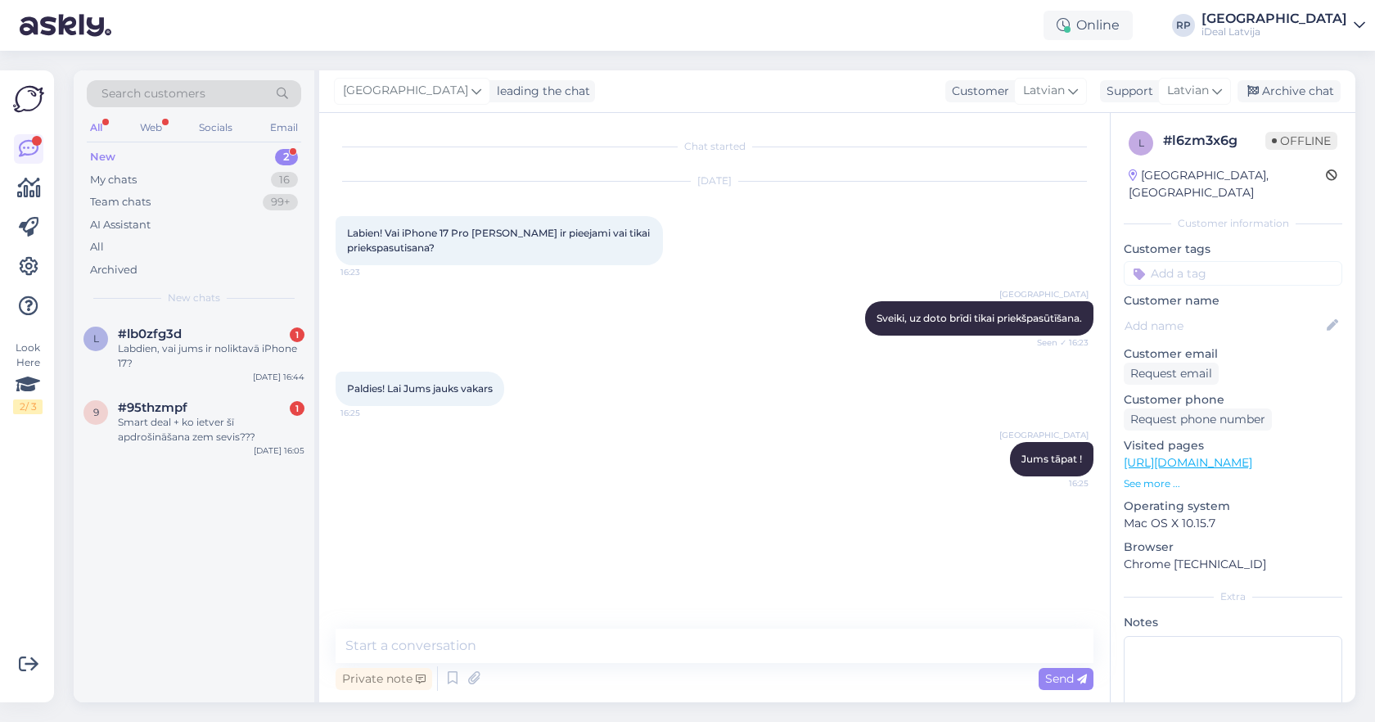 This screenshot has width=1375, height=722. Describe the element at coordinates (1233, 523) in the screenshot. I see `p: Mac OS X 10.15.7` at that location.